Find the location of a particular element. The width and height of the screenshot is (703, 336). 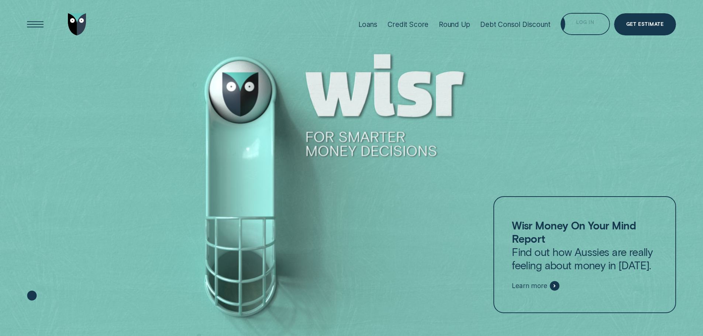

span: Learn more is located at coordinates (529, 286).